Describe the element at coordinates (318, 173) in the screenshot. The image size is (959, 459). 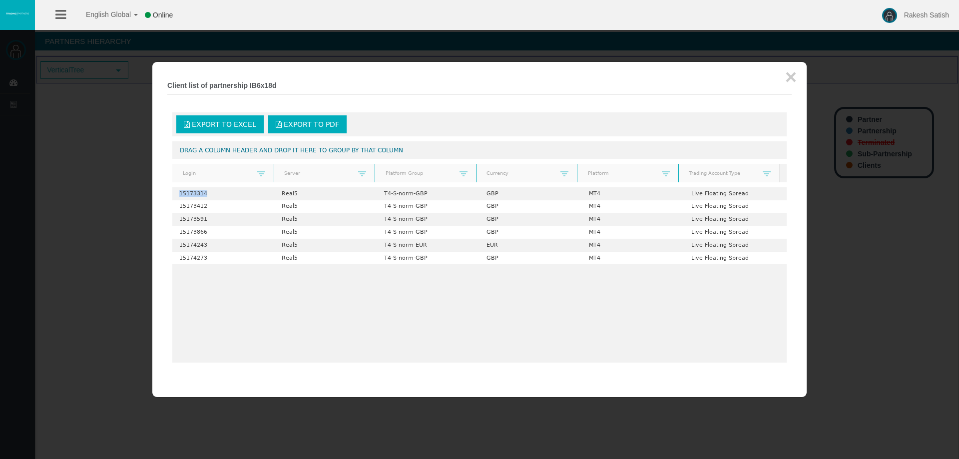
I see `a: Server` at that location.